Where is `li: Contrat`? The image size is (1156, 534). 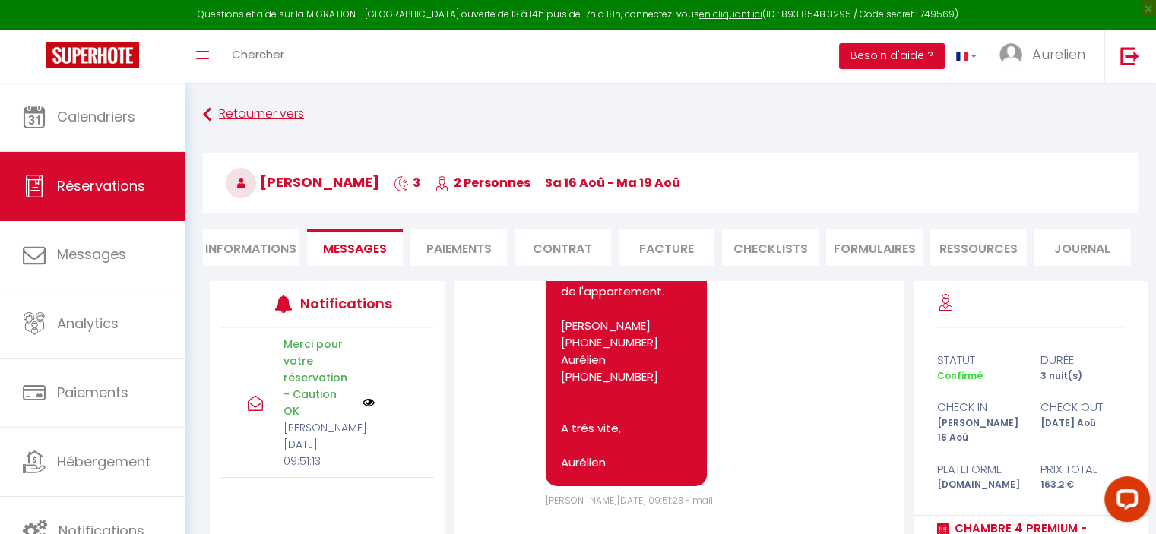 li: Contrat is located at coordinates (562, 247).